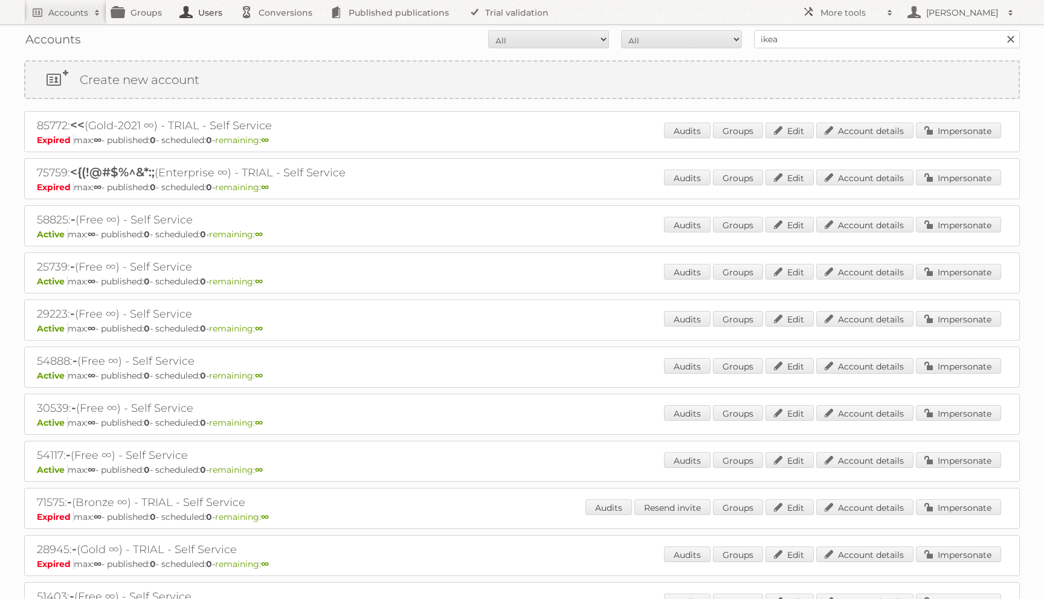  Describe the element at coordinates (248, 455) in the screenshot. I see `h2: 54117: (Free ∞) - Self Service` at that location.